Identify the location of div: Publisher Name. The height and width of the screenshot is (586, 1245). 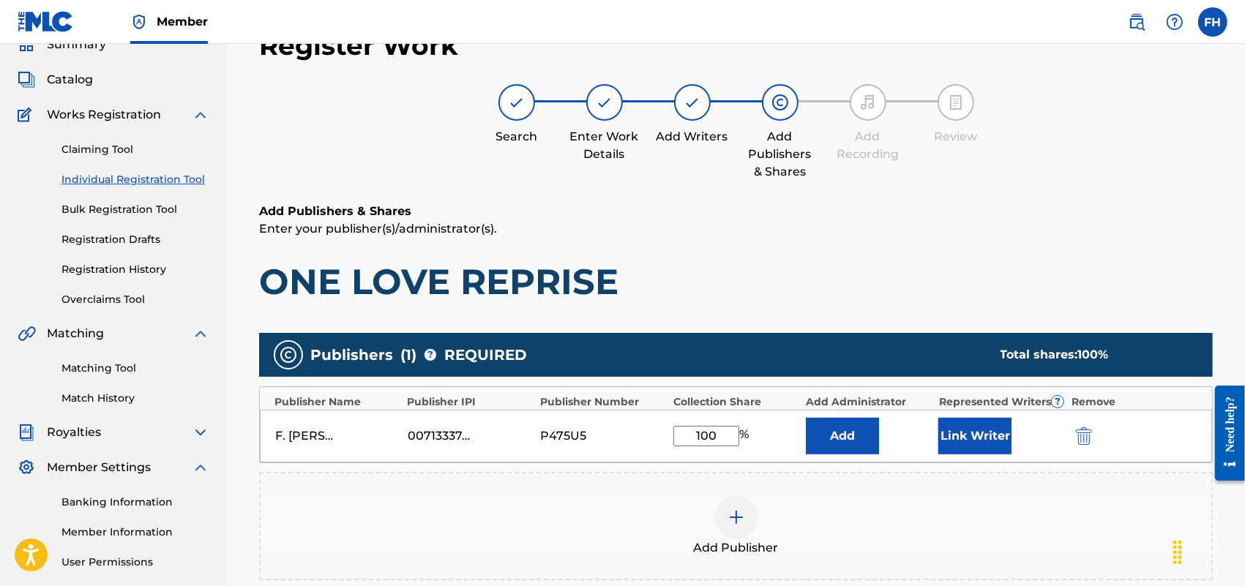
(337, 402).